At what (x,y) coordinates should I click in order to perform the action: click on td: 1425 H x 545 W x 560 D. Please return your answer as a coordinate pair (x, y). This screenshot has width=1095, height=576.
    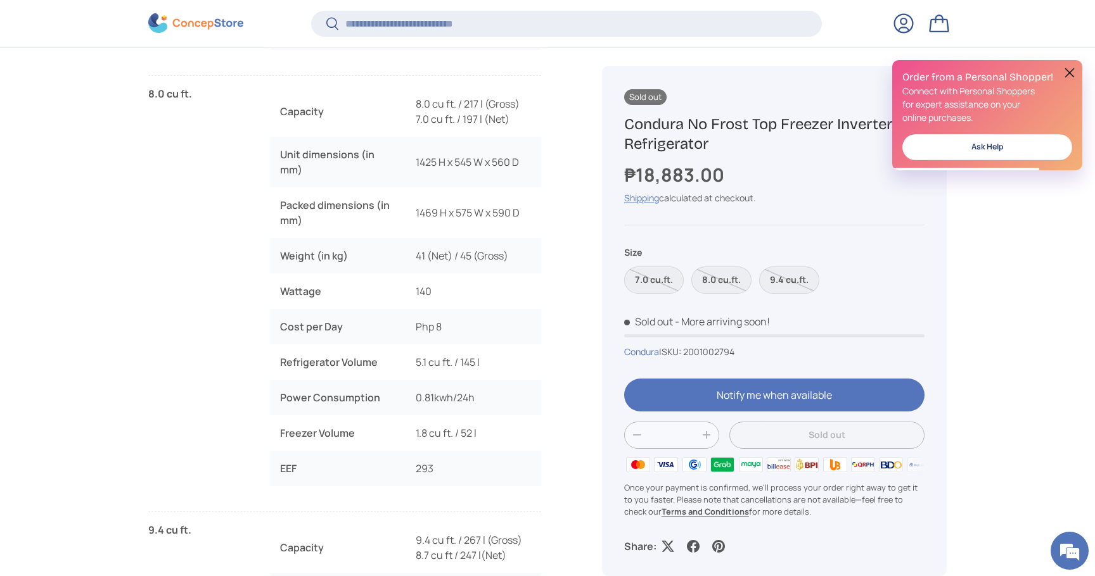
    Looking at the image, I should click on (473, 162).